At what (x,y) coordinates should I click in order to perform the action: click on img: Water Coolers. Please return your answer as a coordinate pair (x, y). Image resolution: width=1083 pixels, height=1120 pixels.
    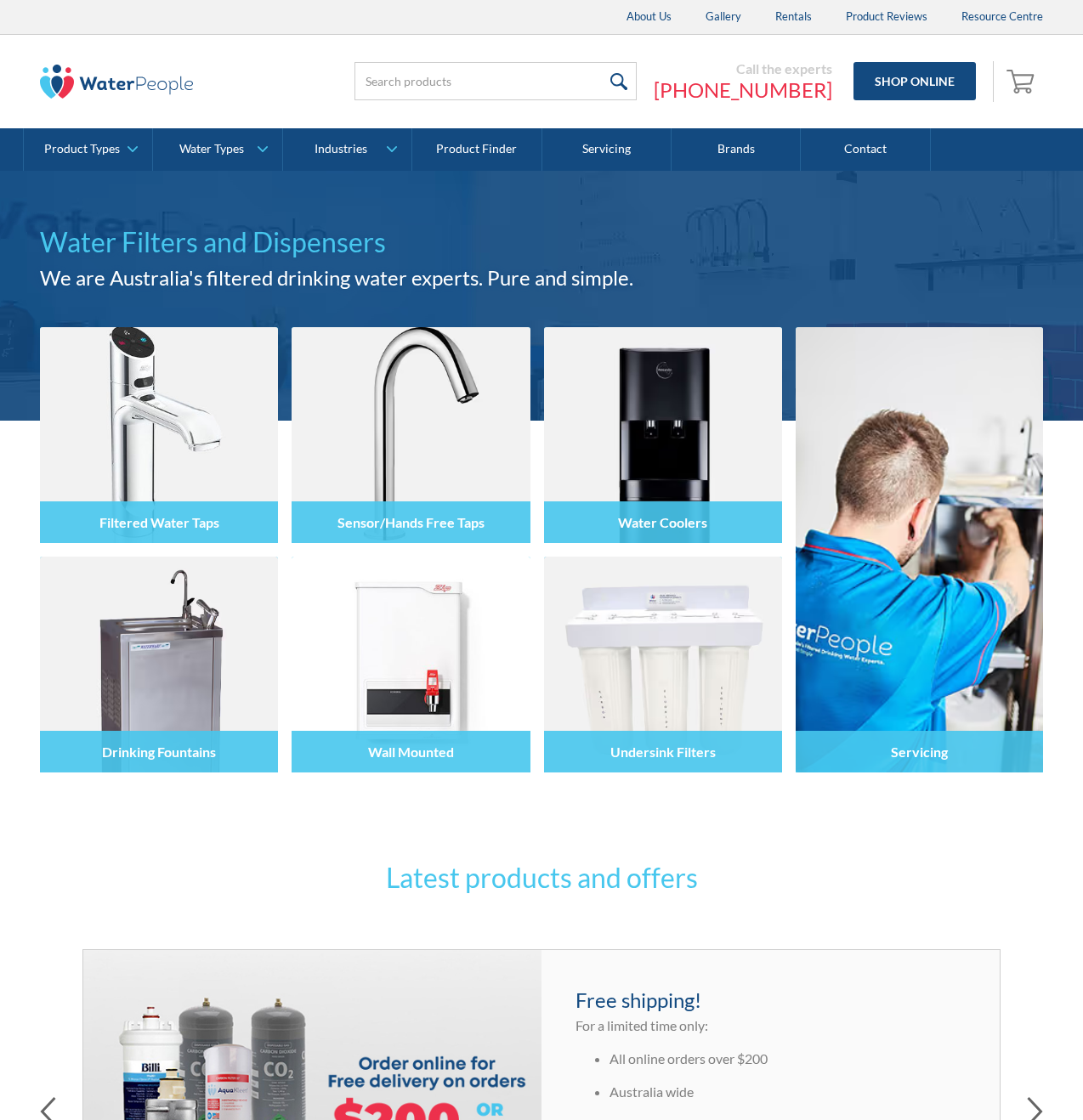
    Looking at the image, I should click on (663, 435).